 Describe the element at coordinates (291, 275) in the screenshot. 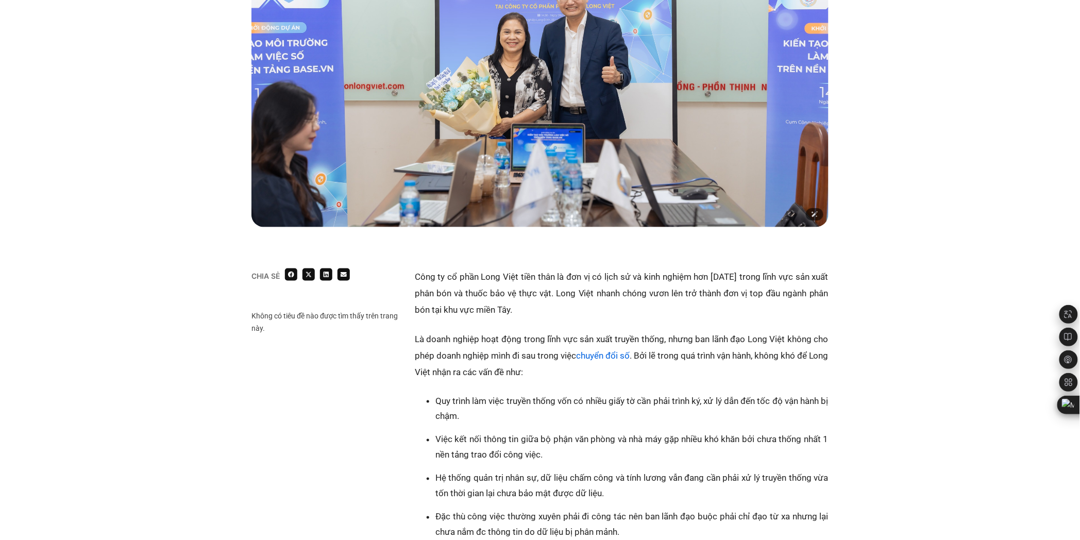

I see `div: Share on facebook` at that location.